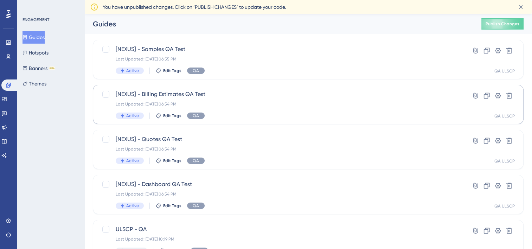 Image resolution: width=532 pixels, height=249 pixels. I want to click on button: Guides, so click(33, 37).